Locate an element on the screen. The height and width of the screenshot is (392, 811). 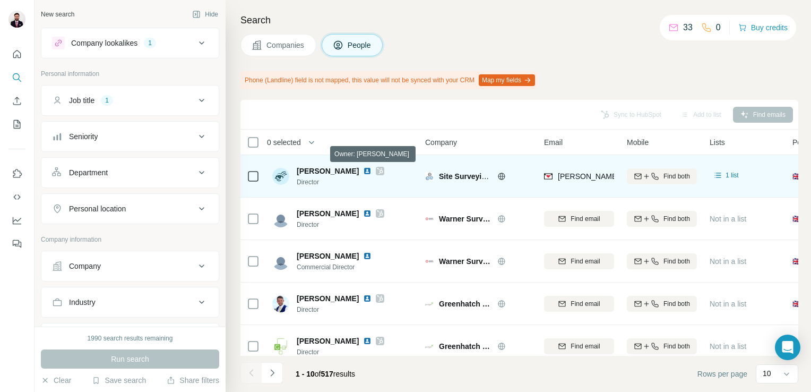
button: Job title1 is located at coordinates (130, 100).